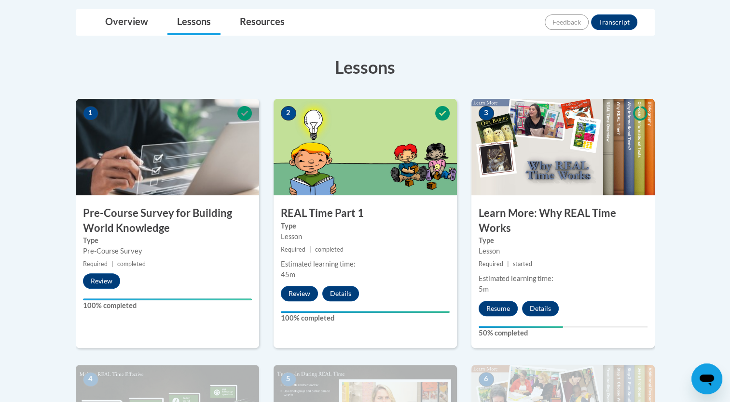  I want to click on h3: Pre-Course Survey for Building World Knowledge, so click(167, 221).